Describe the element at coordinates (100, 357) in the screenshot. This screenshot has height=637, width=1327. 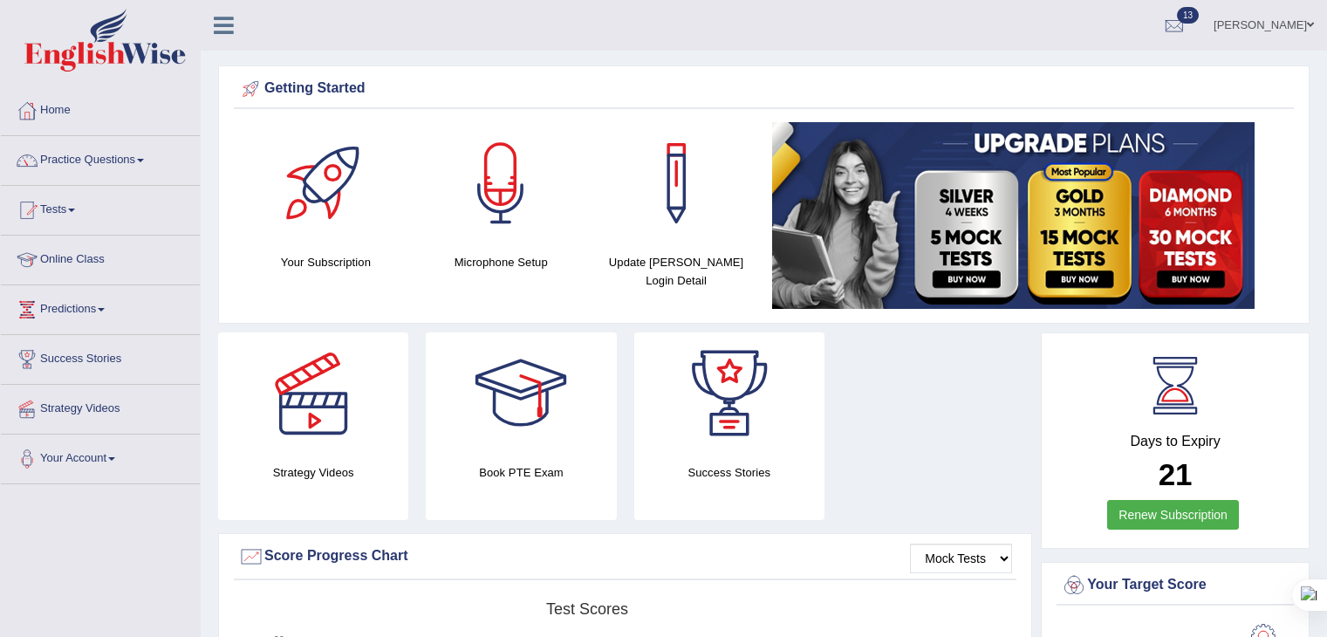
I see `a: Success Stories` at that location.